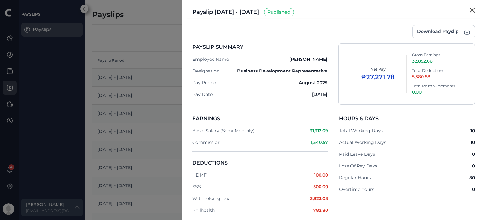  What do you see at coordinates (358, 166) in the screenshot?
I see `div: Loss Of Pay Days` at bounding box center [358, 166].